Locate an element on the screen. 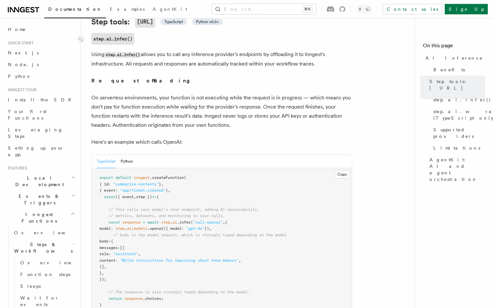 The image size is (493, 308). span: return is located at coordinates (115, 299).